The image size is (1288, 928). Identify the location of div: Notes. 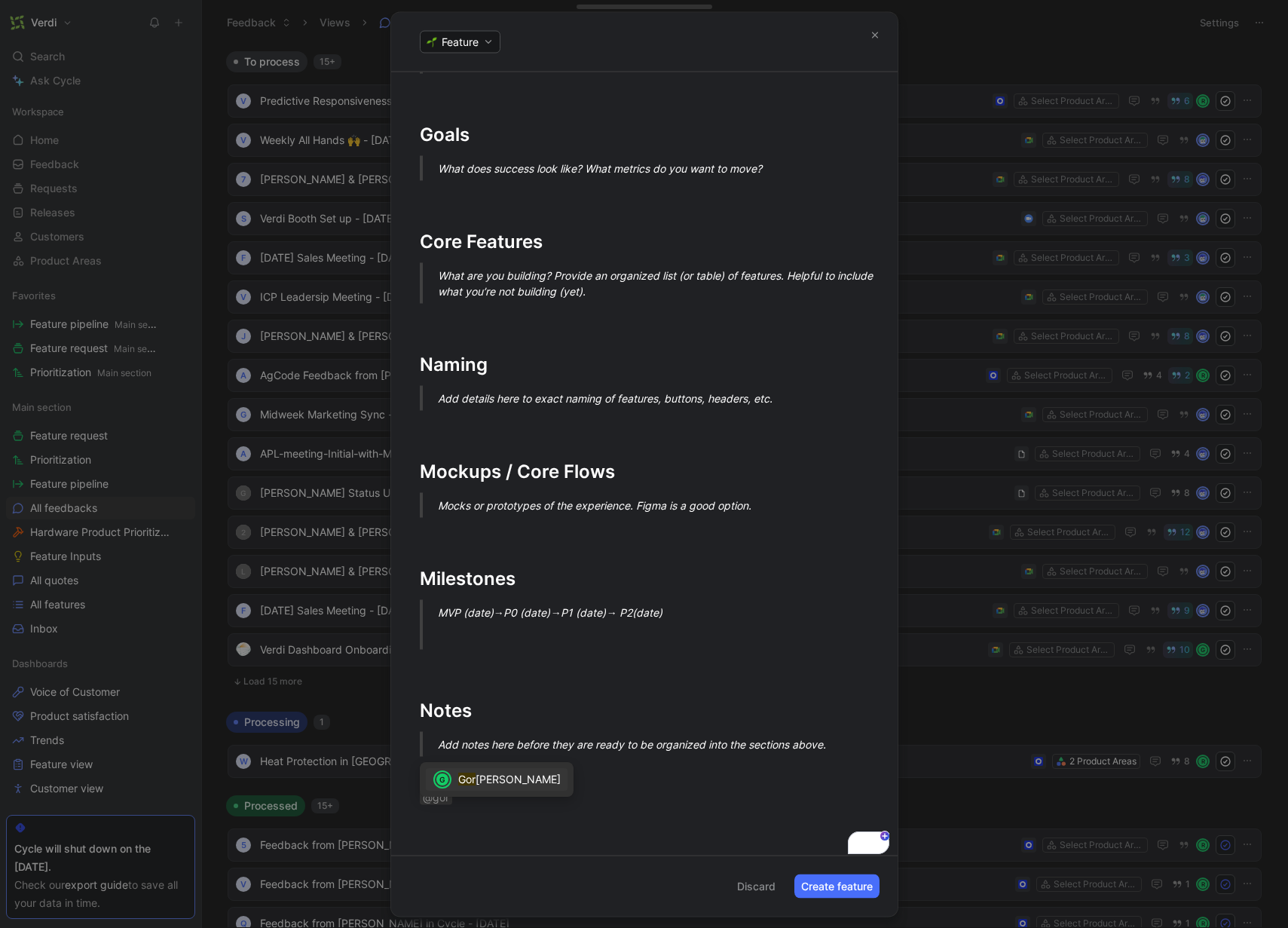
(644, 710).